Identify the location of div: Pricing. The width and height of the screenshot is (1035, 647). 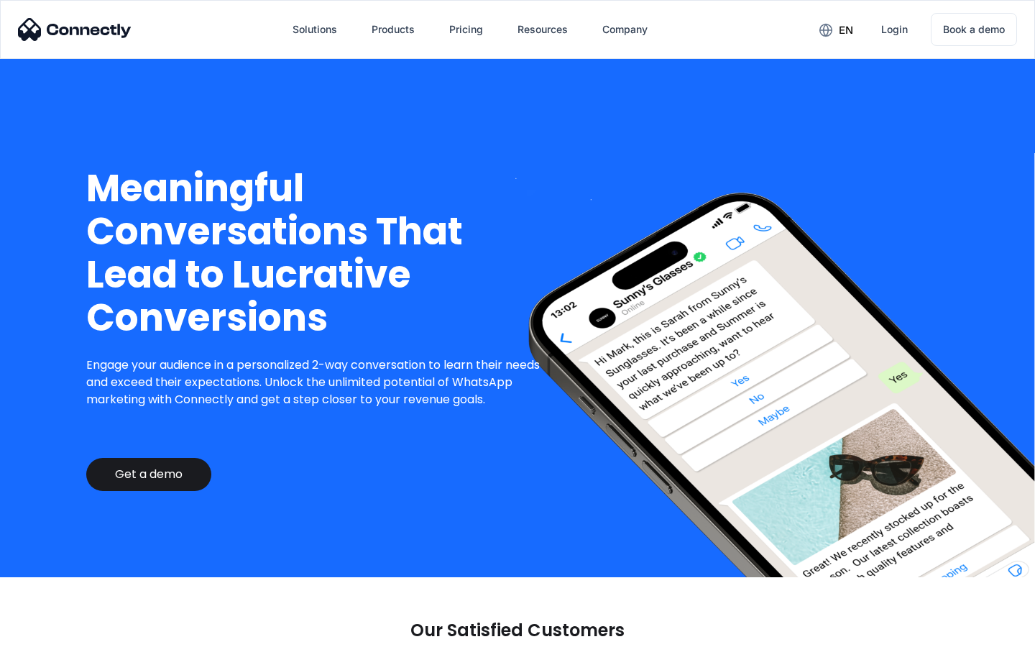
(466, 29).